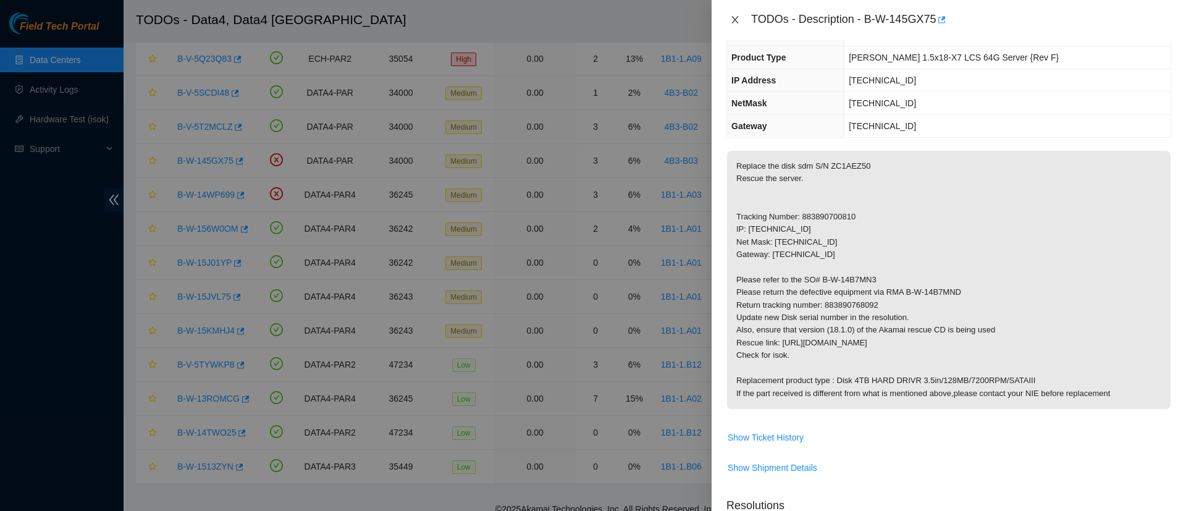  I want to click on span: NetMask, so click(750, 103).